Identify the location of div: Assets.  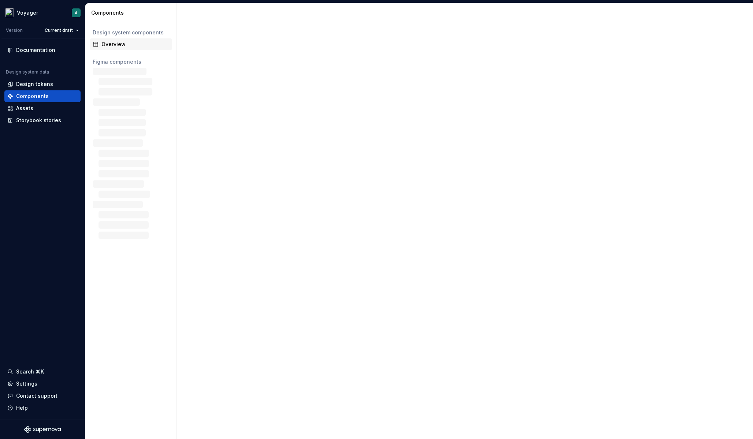
(25, 108).